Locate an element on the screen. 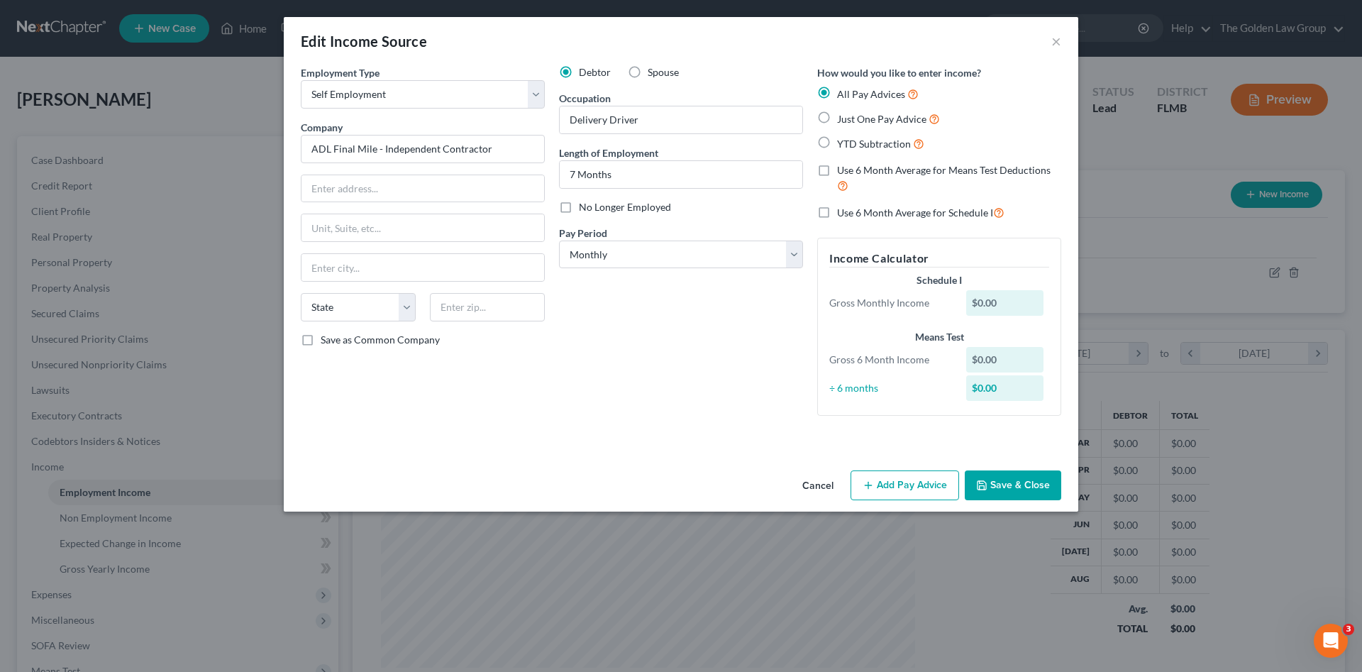 The width and height of the screenshot is (1362, 672). span: YTD Subtraction is located at coordinates (874, 143).